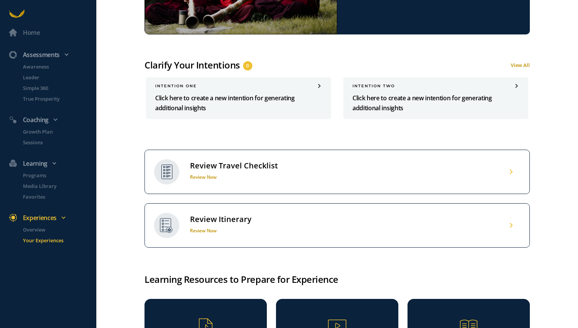 This screenshot has height=328, width=578. I want to click on a: INTENTION oneClick here to create a new intention for generating additional insights, so click(239, 98).